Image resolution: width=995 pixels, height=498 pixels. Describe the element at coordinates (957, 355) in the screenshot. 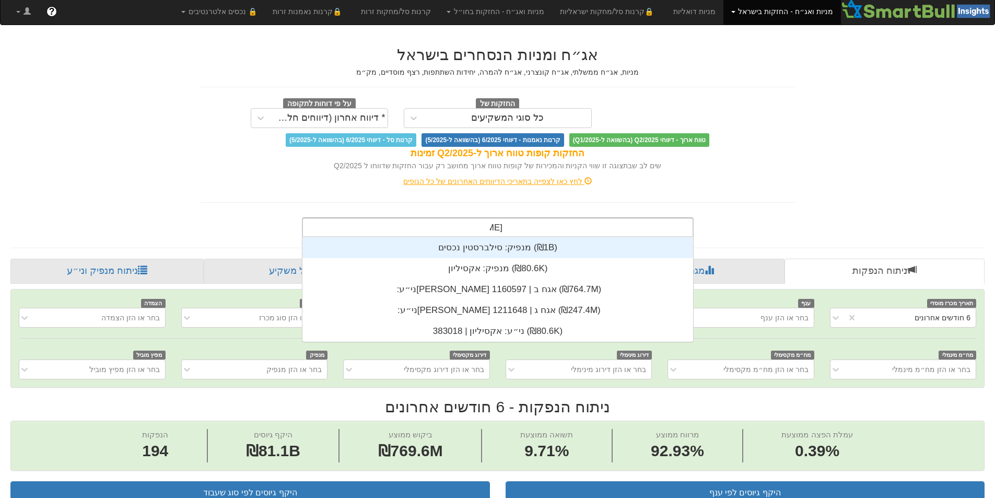

I see `span: מח״מ מינמלי` at that location.